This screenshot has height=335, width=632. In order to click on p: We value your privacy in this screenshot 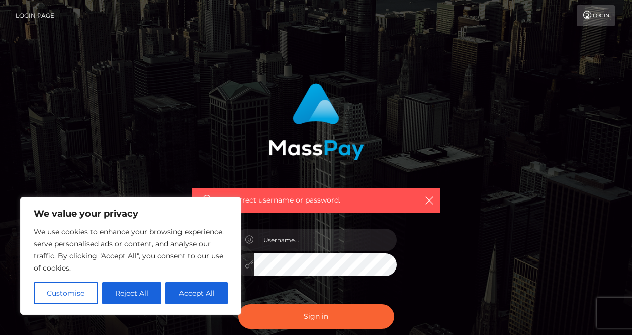, I will do `click(131, 213)`.